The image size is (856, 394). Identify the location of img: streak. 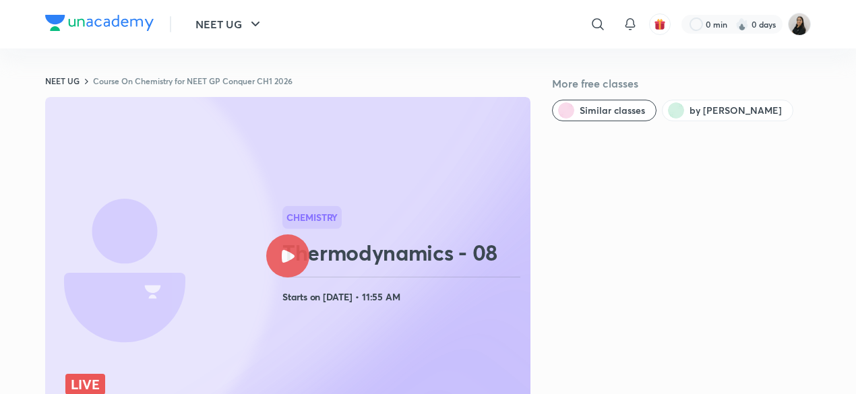
(742, 24).